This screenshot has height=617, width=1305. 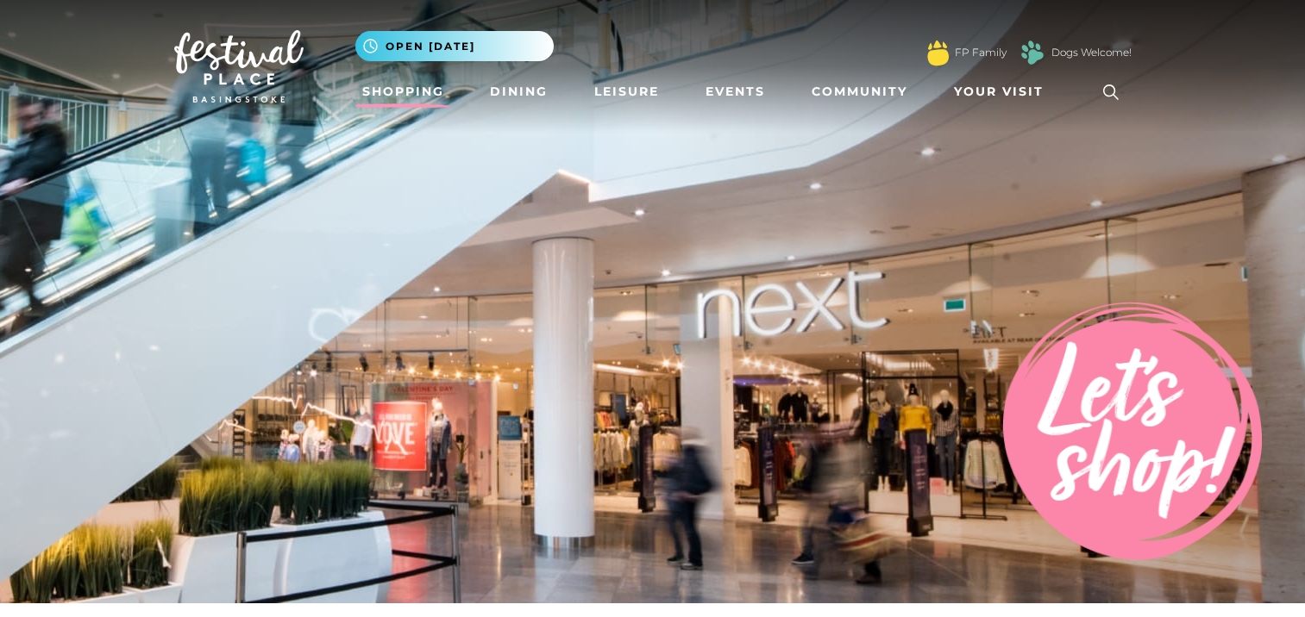 What do you see at coordinates (626, 91) in the screenshot?
I see `a: Leisure` at bounding box center [626, 91].